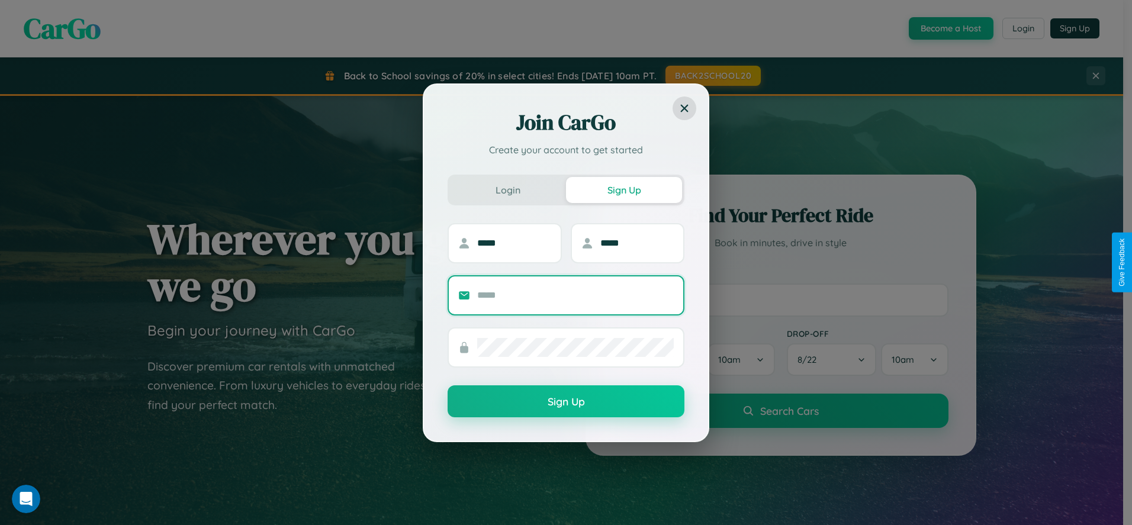 Image resolution: width=1132 pixels, height=525 pixels. Describe the element at coordinates (566, 150) in the screenshot. I see `p: Create your account to get started` at that location.